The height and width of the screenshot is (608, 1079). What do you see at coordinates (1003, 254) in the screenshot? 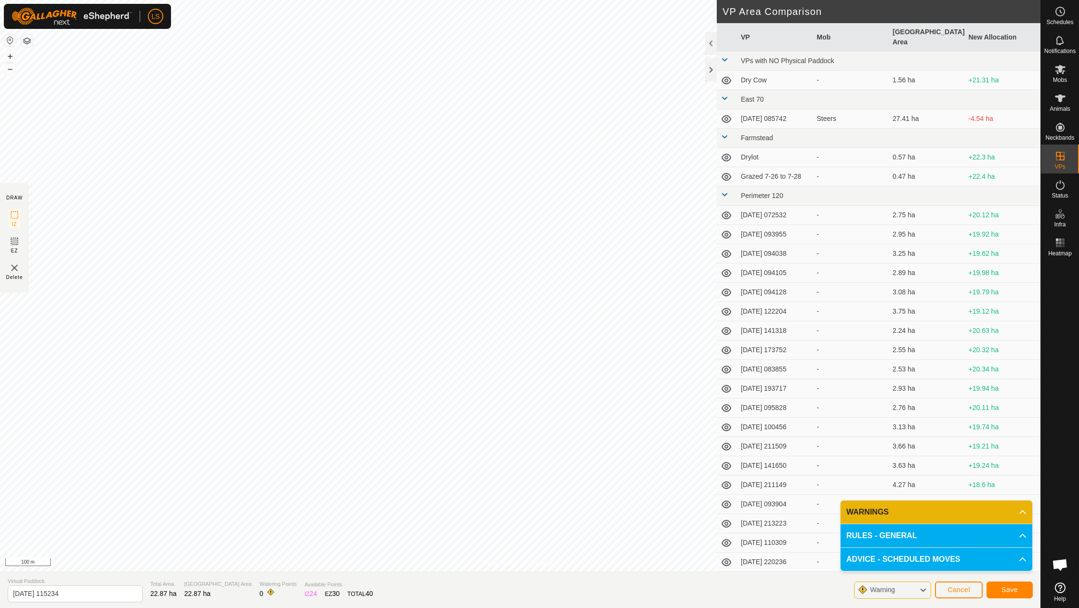
I see `td: +19.62 ha` at bounding box center [1003, 254].